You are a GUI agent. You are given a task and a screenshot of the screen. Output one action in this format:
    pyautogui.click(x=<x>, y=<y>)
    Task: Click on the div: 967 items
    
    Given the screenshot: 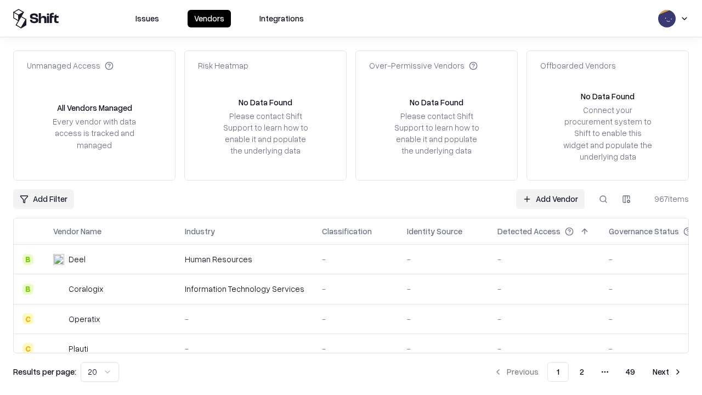 What is the action you would take?
    pyautogui.click(x=666, y=198)
    